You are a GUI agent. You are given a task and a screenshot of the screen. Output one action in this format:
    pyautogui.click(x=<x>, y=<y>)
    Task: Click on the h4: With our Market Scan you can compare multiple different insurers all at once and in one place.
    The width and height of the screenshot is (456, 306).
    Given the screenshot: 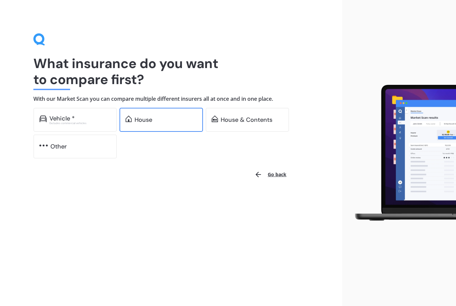 What is the action you would take?
    pyautogui.click(x=171, y=99)
    